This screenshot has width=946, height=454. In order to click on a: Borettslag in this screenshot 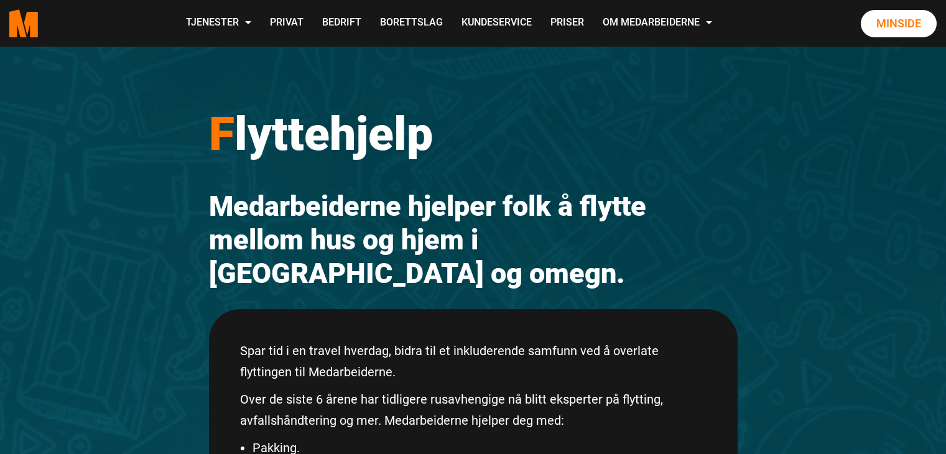, I will do `click(411, 23)`.